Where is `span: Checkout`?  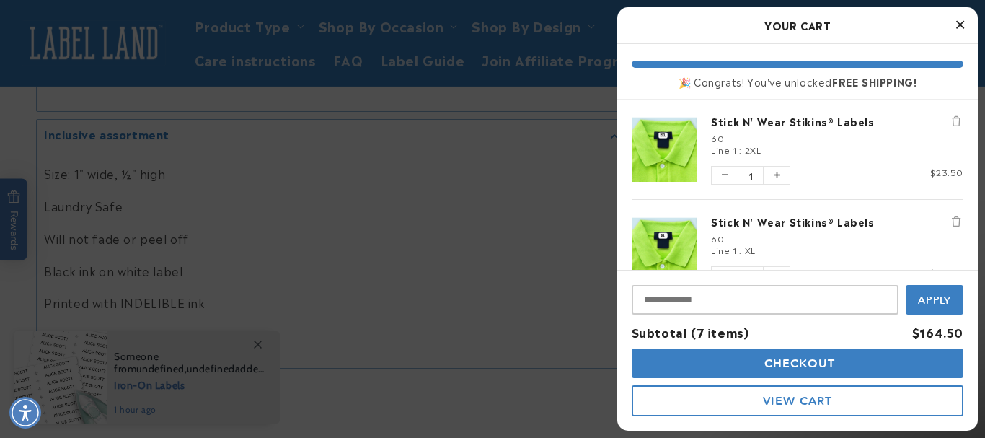 span: Checkout is located at coordinates (798, 363).